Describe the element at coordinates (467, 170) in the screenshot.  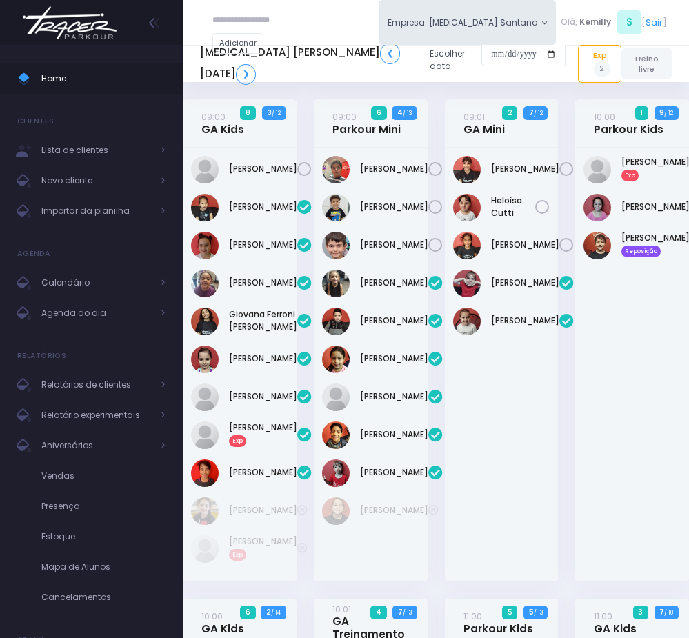
I see `img: Diana ferreira dos santos` at that location.